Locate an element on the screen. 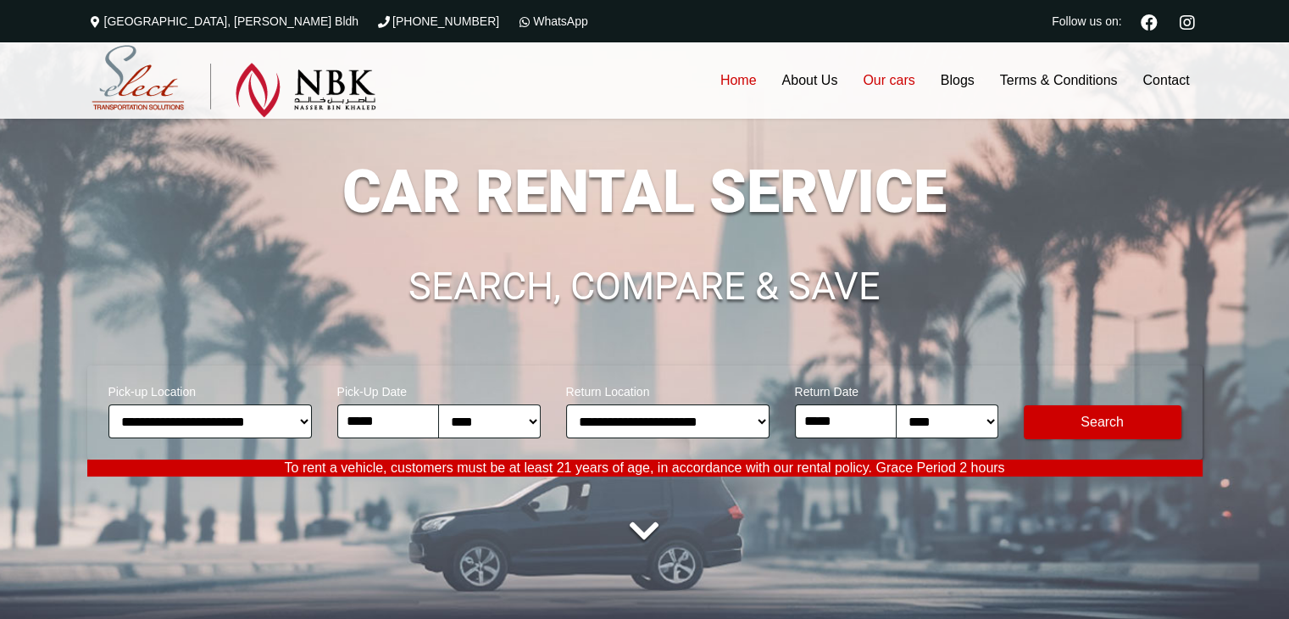 This screenshot has height=619, width=1289. span: Return Location is located at coordinates (668, 389).